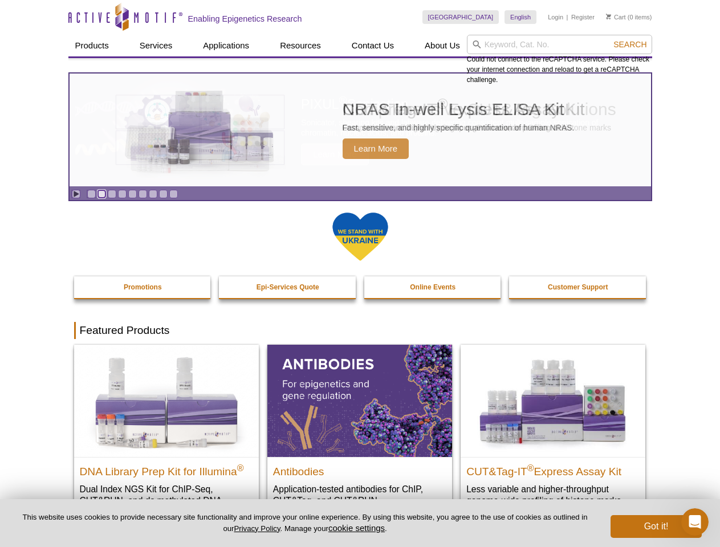 The width and height of the screenshot is (720, 547). I want to click on a: NRAS In-well Lysis ELISA Kit NRAS In-well Lysis ELISA Kit Fast, sensitive, and highly specific qu..., so click(360, 130).